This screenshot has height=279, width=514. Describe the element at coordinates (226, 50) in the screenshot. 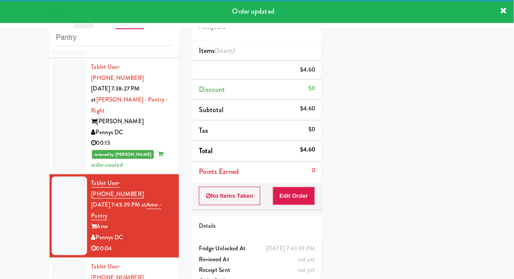

I see `ng-pluralize: item` at that location.